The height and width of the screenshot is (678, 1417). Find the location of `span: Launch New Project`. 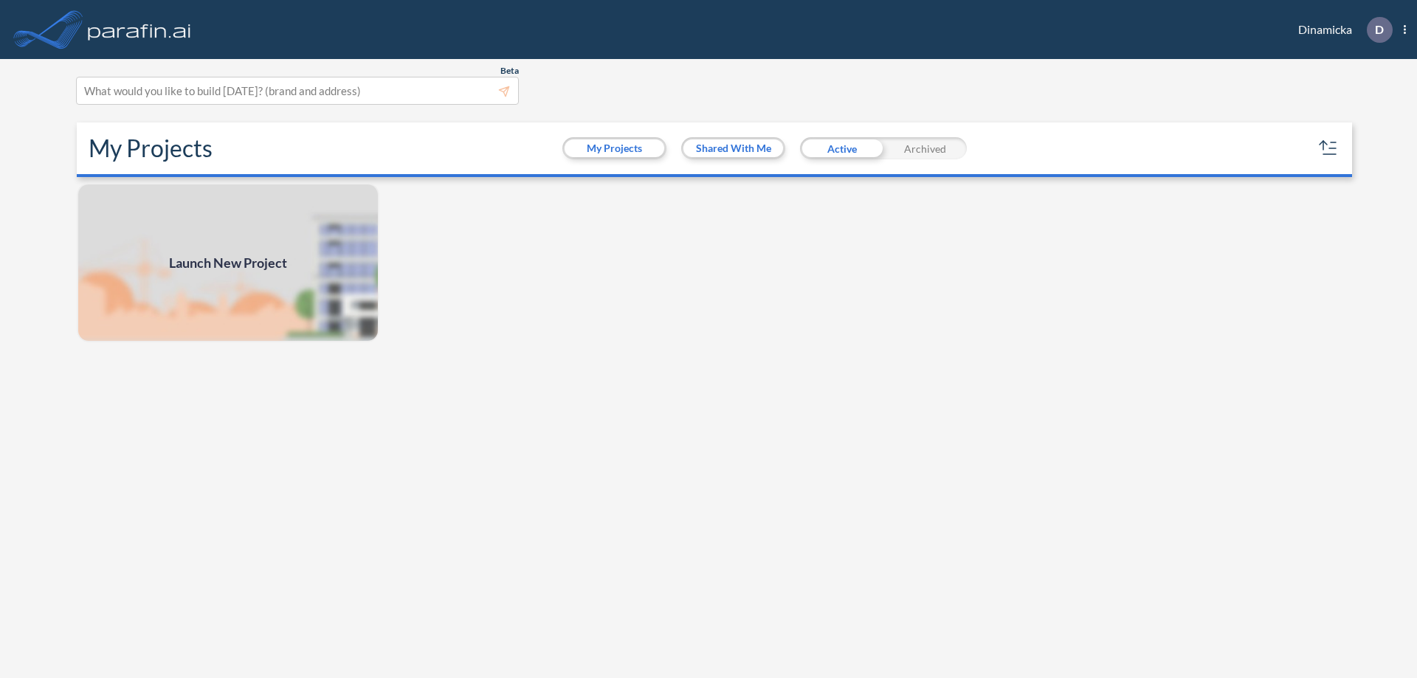

span: Launch New Project is located at coordinates (228, 263).